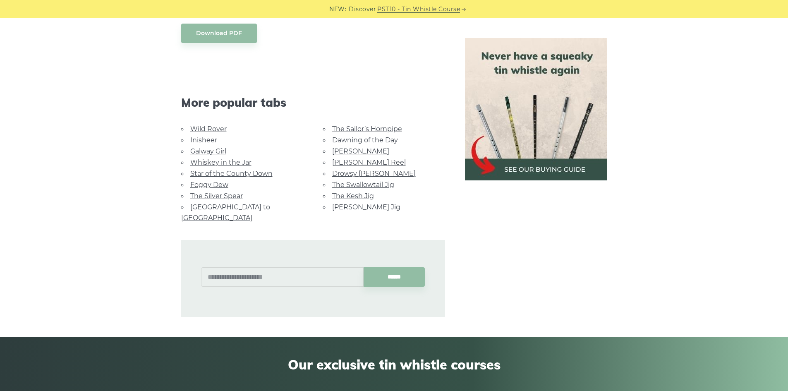 The height and width of the screenshot is (391, 788). Describe the element at coordinates (363, 9) in the screenshot. I see `span: Discover` at that location.